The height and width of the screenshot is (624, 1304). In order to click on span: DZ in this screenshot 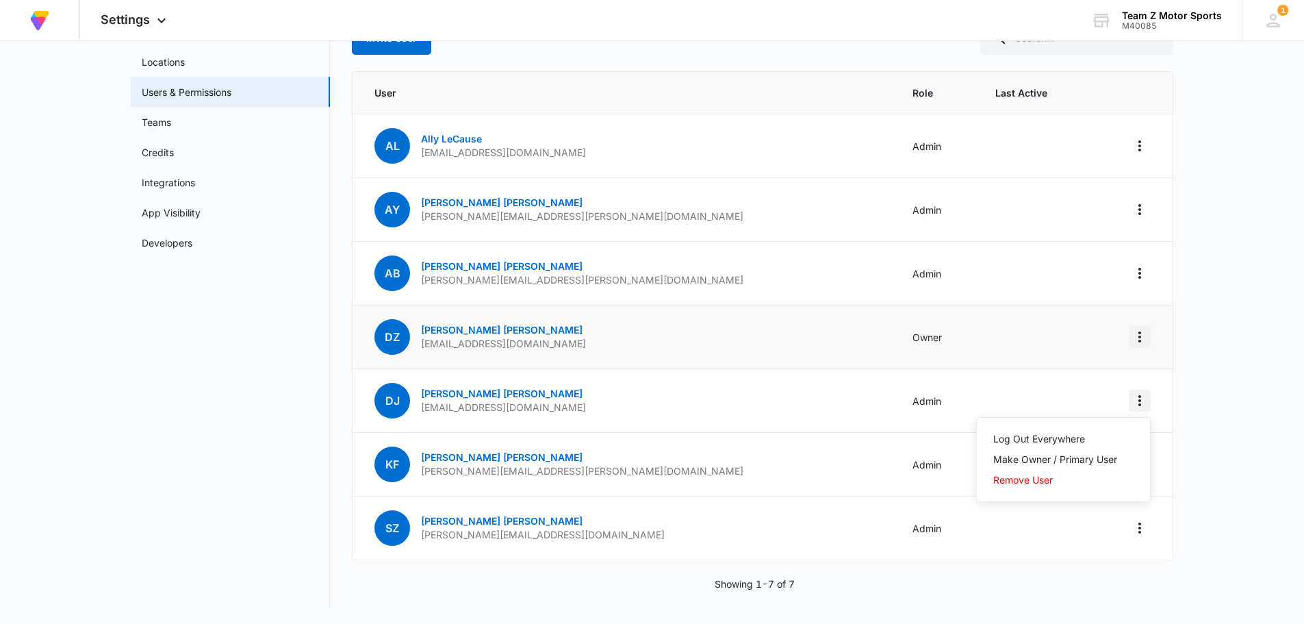, I will do `click(392, 337)`.